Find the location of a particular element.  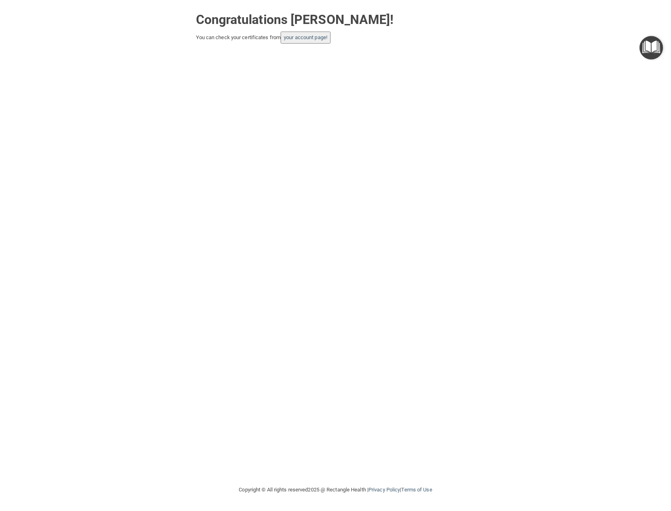

div: You can check your certificates from is located at coordinates (336, 38).